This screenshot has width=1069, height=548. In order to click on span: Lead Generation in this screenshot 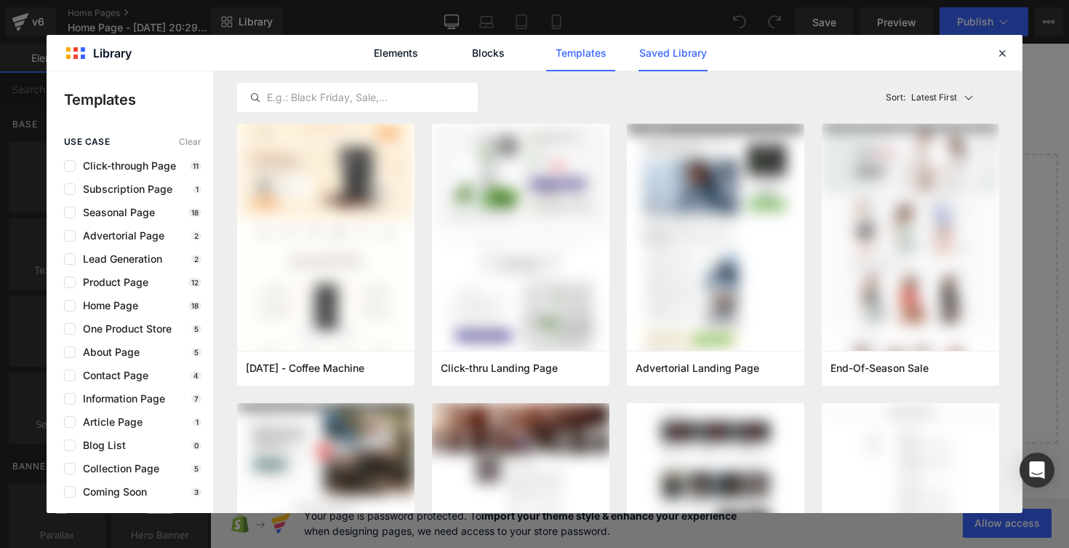, I will do `click(119, 259)`.